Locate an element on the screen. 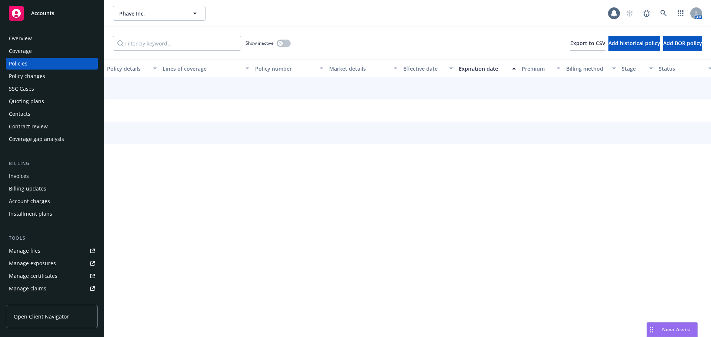 The height and width of the screenshot is (337, 711). button: Add historical policy is located at coordinates (634, 43).